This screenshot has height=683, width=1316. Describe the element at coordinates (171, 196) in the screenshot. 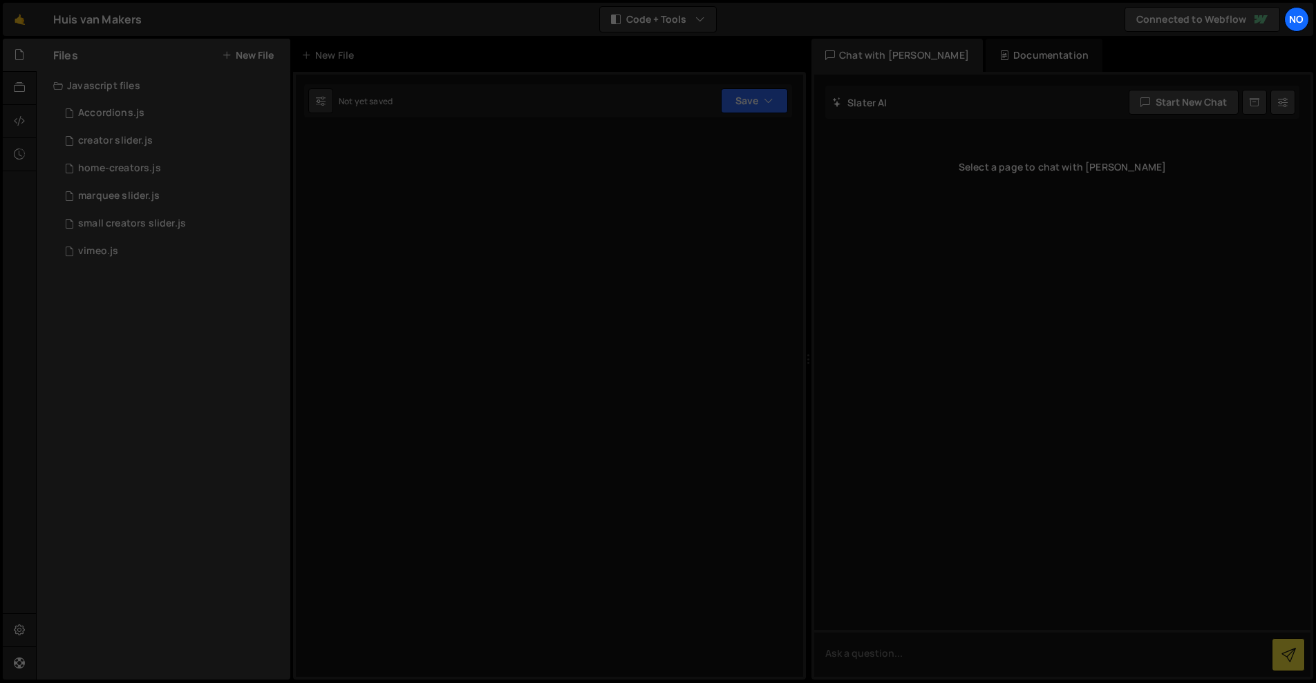

I see `div: 12888/39782.js` at that location.